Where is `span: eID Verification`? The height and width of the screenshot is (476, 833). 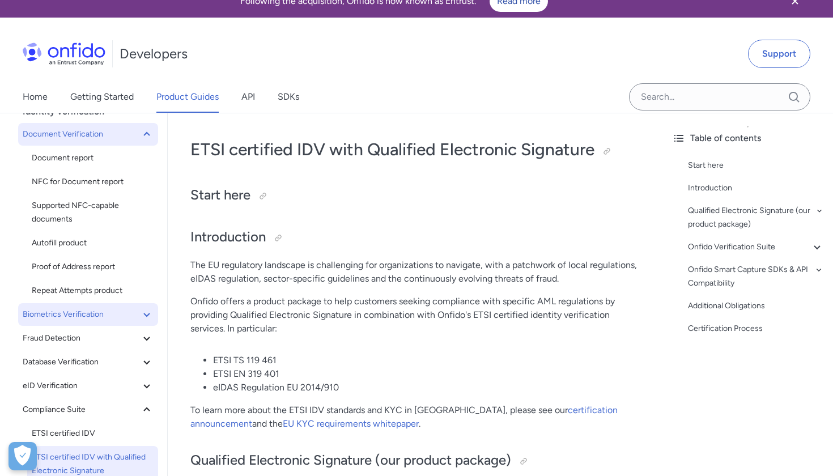
span: eID Verification is located at coordinates (81, 386).